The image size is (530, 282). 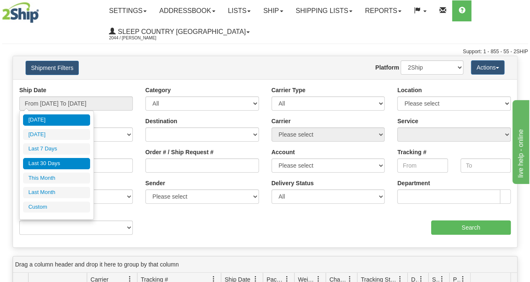 I want to click on li: Last 7 Days, so click(x=57, y=149).